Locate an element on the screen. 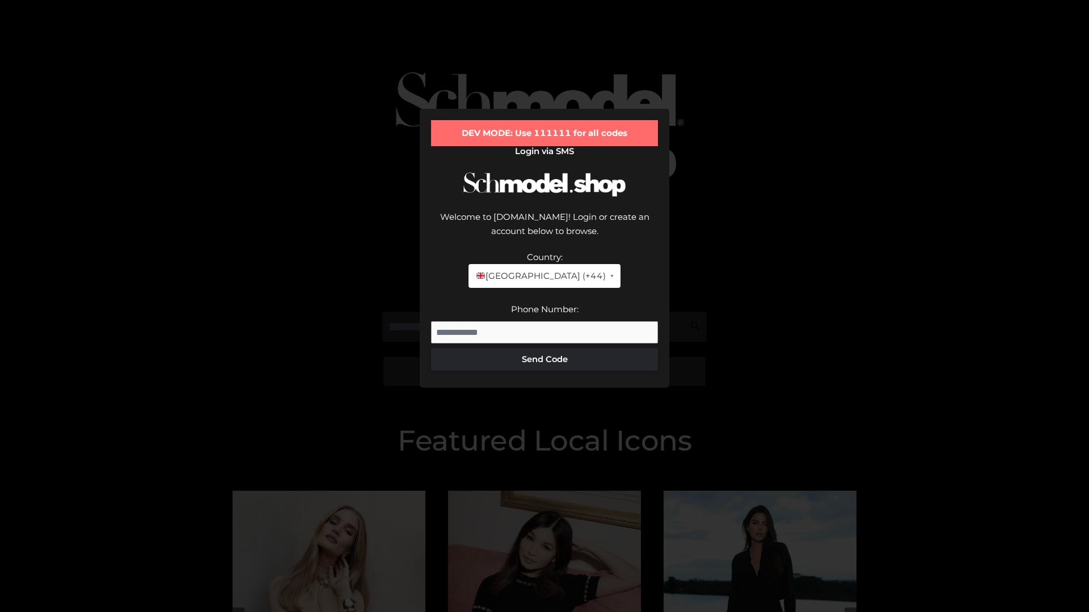 This screenshot has width=1089, height=612. label: Country: is located at coordinates (544, 257).